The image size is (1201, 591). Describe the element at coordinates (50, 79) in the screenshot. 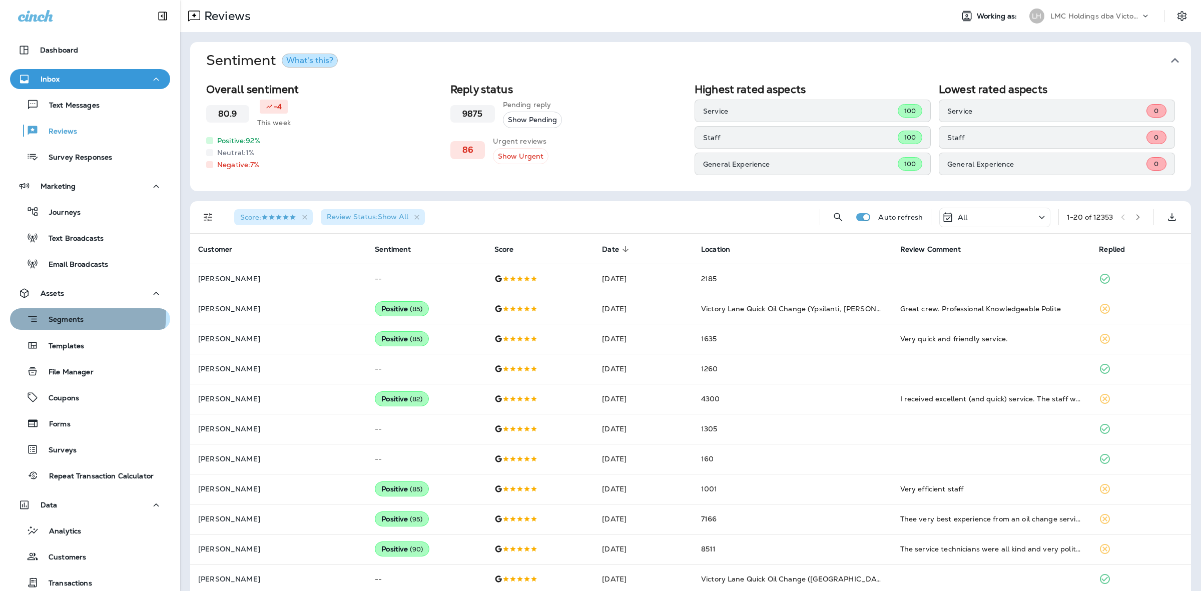

I see `p: Inbox` at that location.